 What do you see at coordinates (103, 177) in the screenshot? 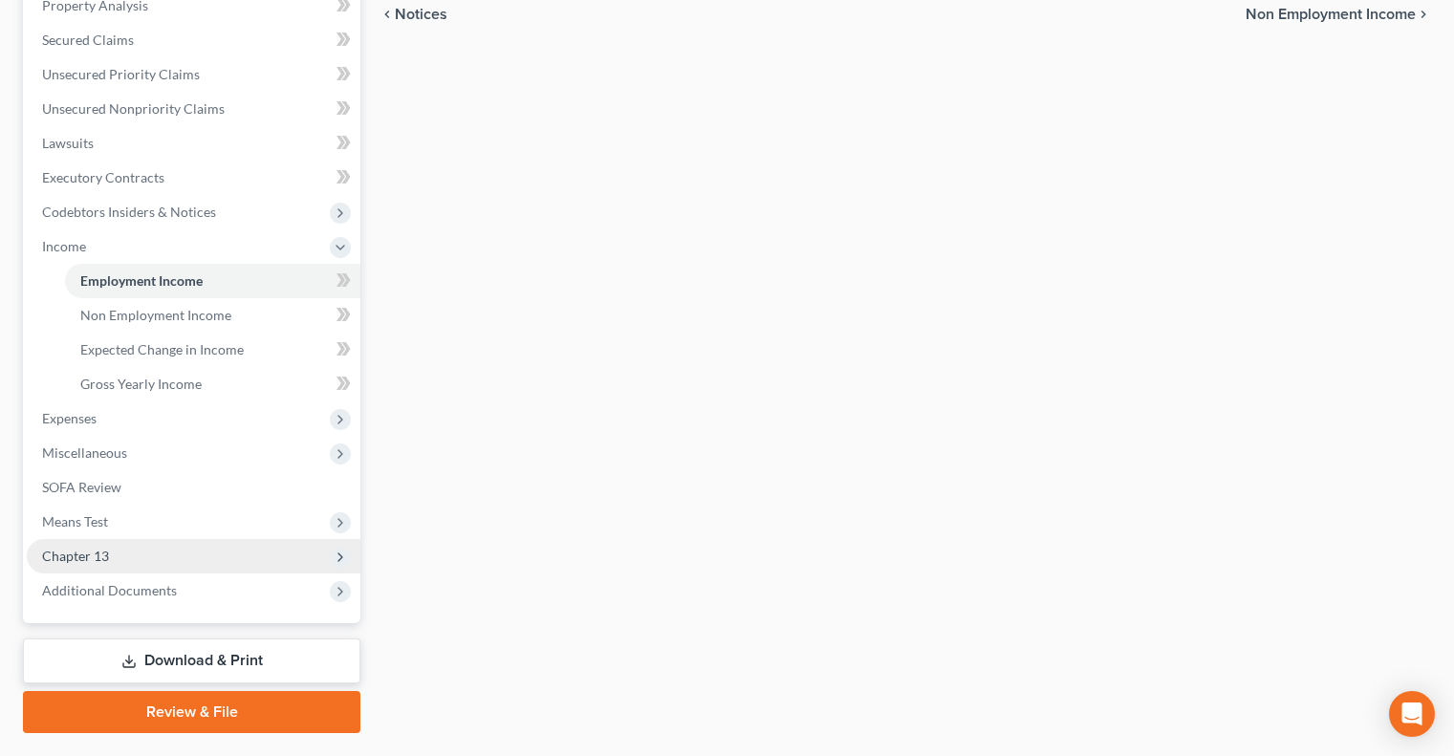
I see `span: Executory Contracts` at bounding box center [103, 177].